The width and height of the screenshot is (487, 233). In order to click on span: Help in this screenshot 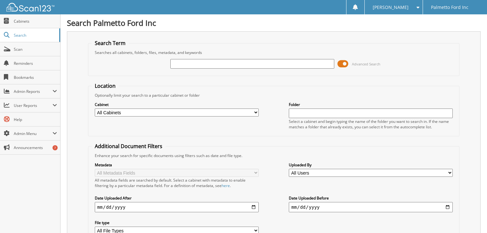, I will do `click(35, 120)`.